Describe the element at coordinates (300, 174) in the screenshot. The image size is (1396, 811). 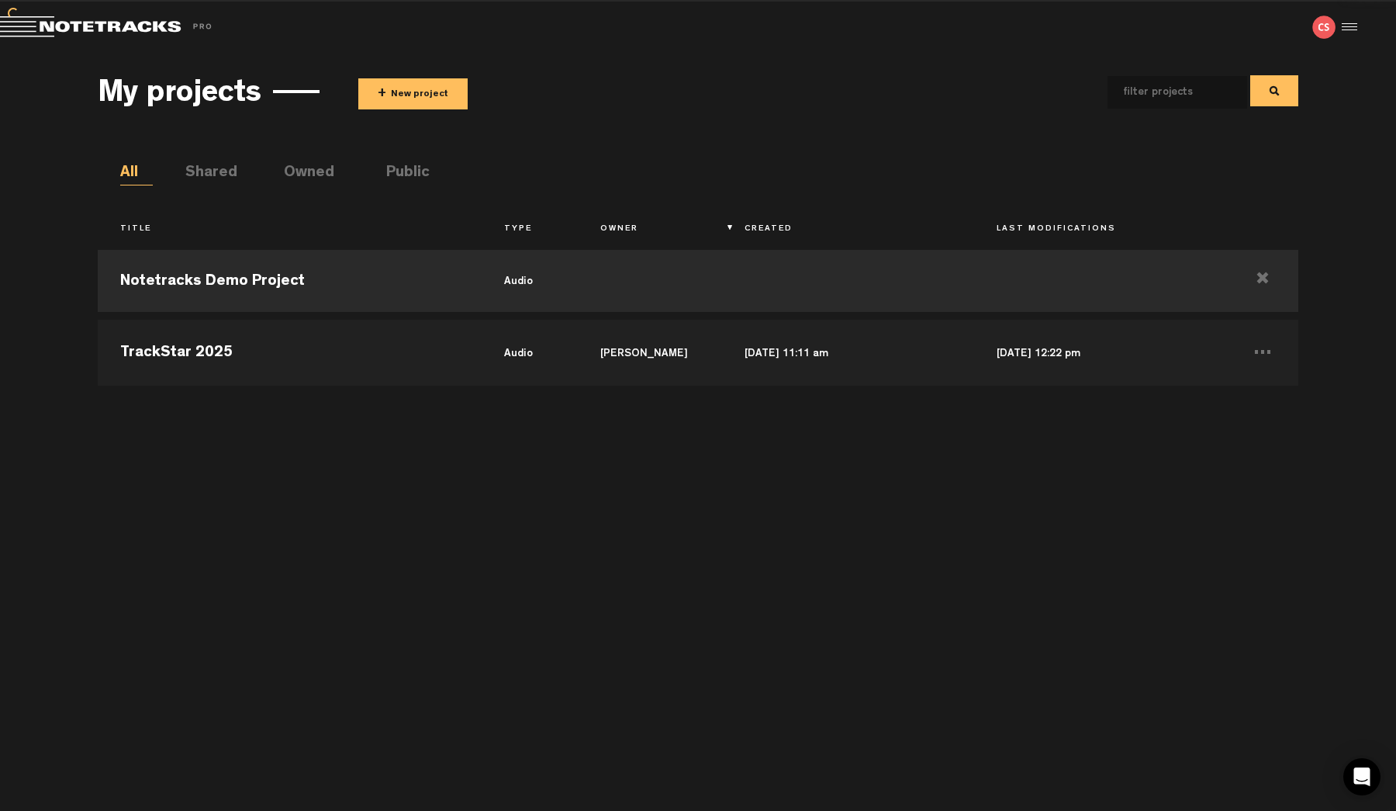
I see `li: Owned` at that location.